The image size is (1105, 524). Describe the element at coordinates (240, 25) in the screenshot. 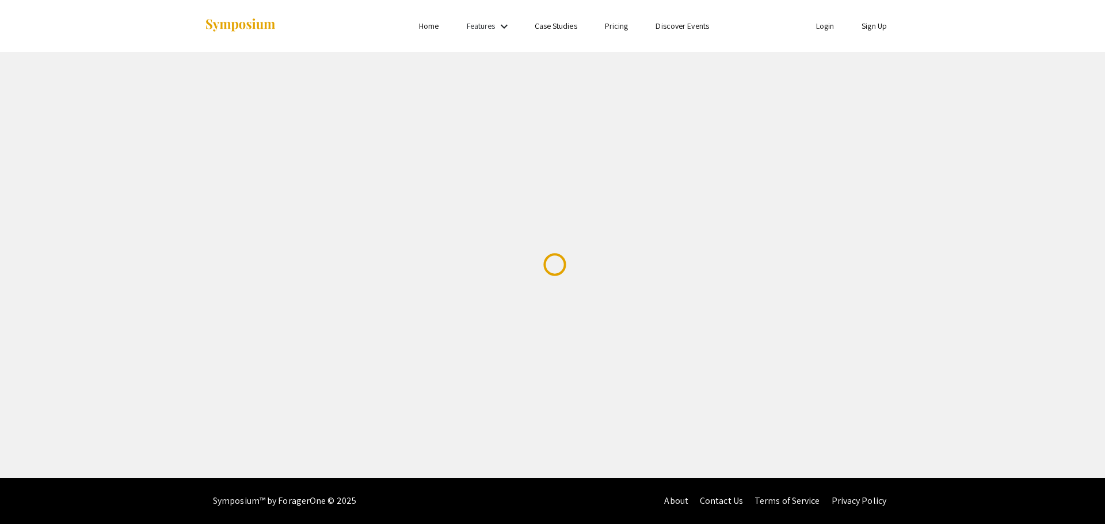

I see `img: Symposium by ForagerOne` at that location.